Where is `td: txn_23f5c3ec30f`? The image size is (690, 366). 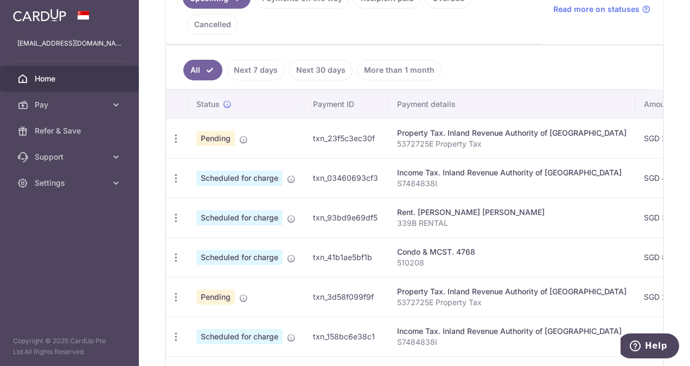
td: txn_23f5c3ec30f is located at coordinates (346, 138).